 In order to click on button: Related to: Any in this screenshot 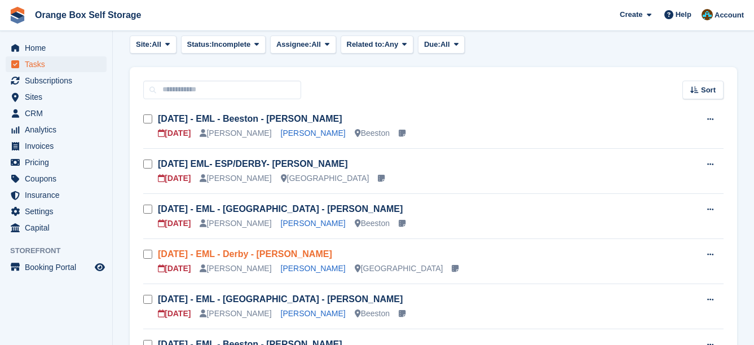, I will do `click(377, 45)`.